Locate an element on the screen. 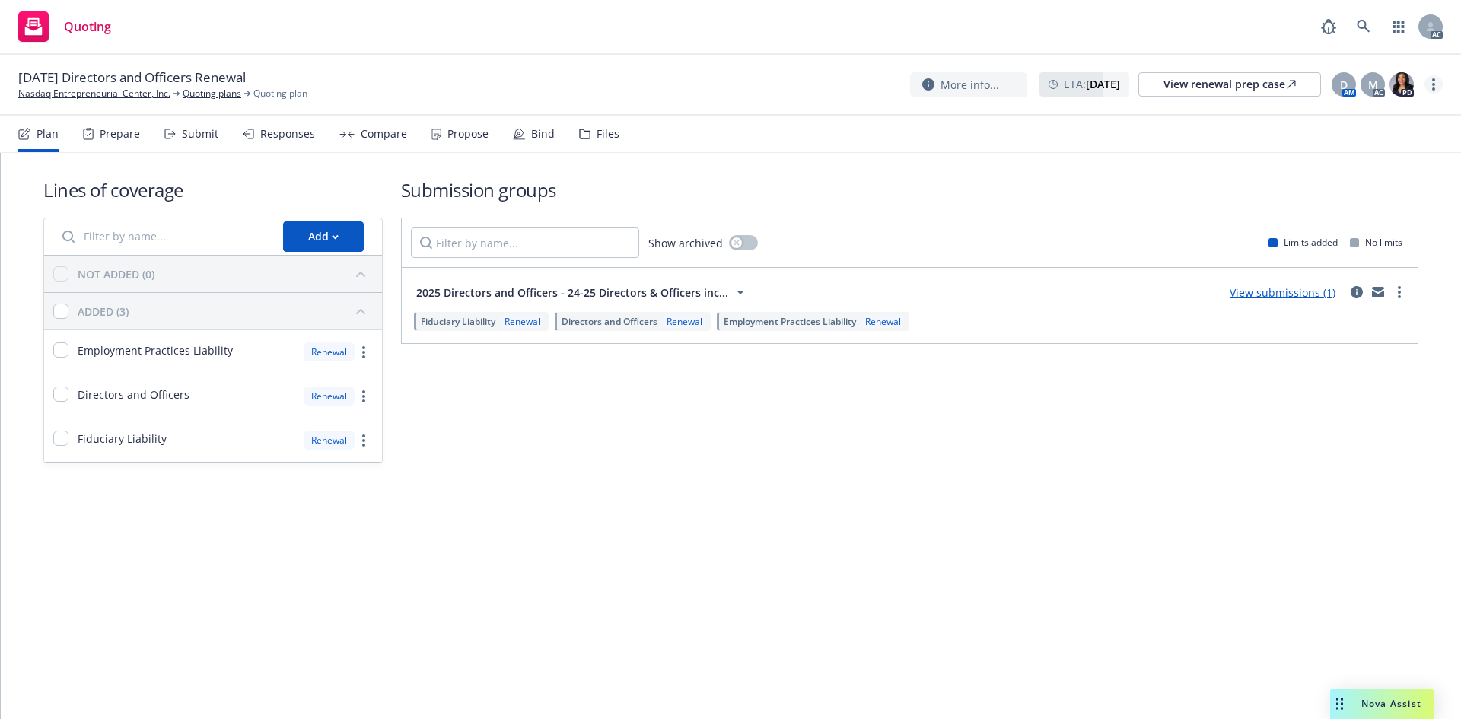 This screenshot has width=1461, height=719. button: Nova Assist is located at coordinates (1382, 704).